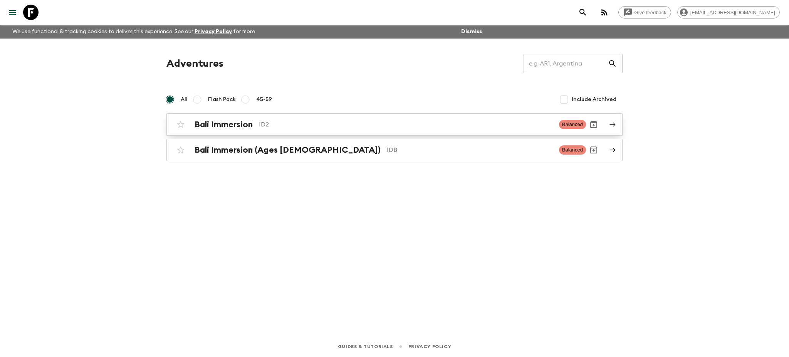 The image size is (789, 357). What do you see at coordinates (223, 124) in the screenshot?
I see `h2: Bali Immersion` at bounding box center [223, 124].